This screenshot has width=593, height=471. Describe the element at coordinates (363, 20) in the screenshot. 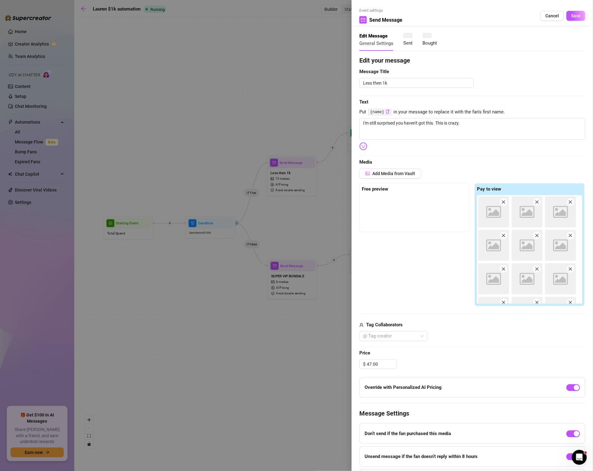

I see `span: mail` at that location.